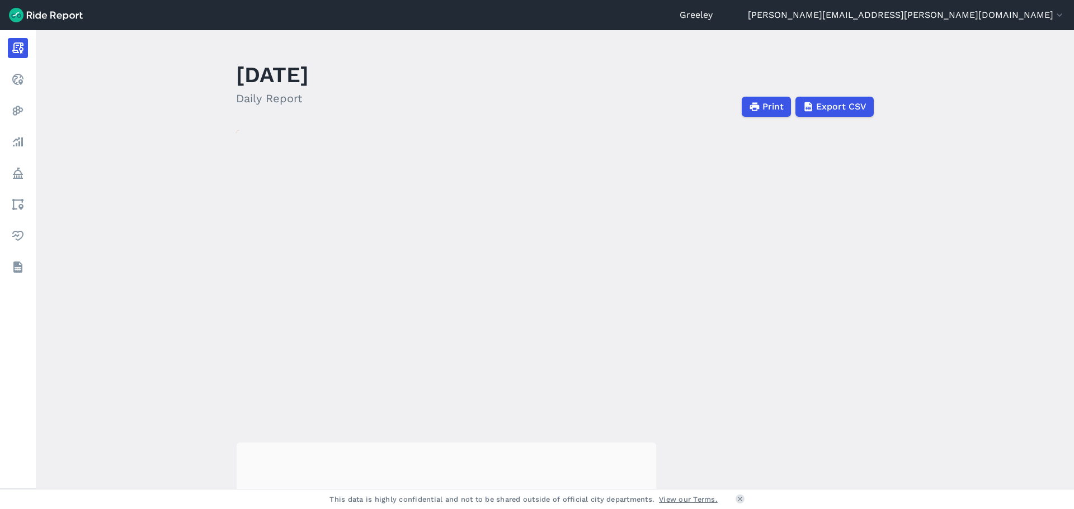  Describe the element at coordinates (18, 142) in the screenshot. I see `a: Analyze` at that location.